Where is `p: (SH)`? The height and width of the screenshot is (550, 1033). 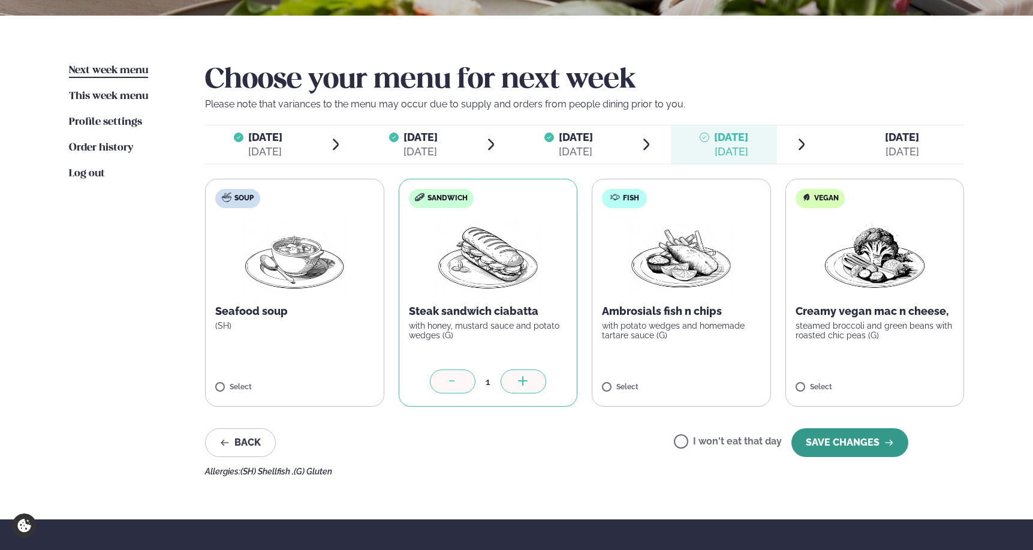 p: (SH) is located at coordinates (294, 326).